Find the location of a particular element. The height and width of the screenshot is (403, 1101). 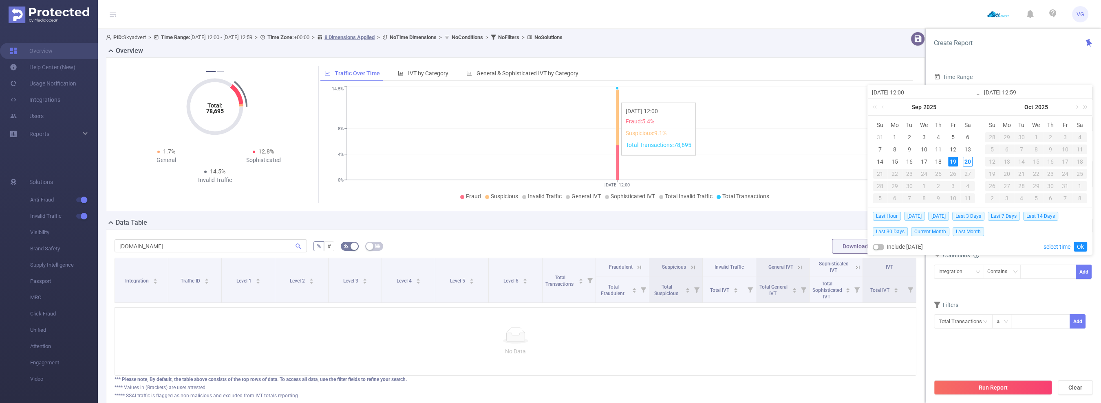

tspan: 78,695 is located at coordinates (215, 111).